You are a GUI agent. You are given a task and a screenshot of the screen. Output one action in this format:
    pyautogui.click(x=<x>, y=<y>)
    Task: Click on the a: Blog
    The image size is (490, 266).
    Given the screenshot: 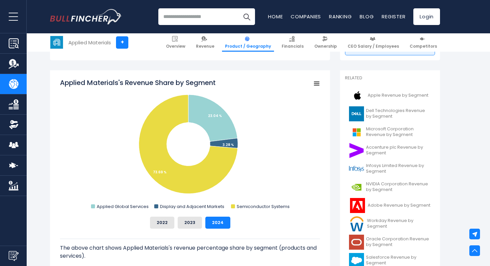 What is the action you would take?
    pyautogui.click(x=367, y=16)
    